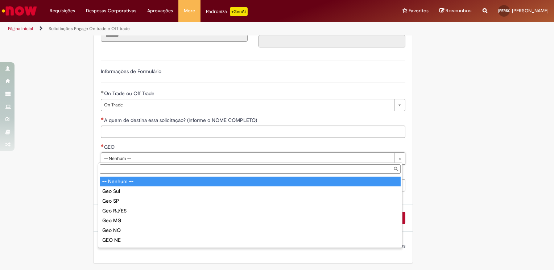 Image resolution: width=554 pixels, height=270 pixels. I want to click on div: Geo Sul, so click(250, 191).